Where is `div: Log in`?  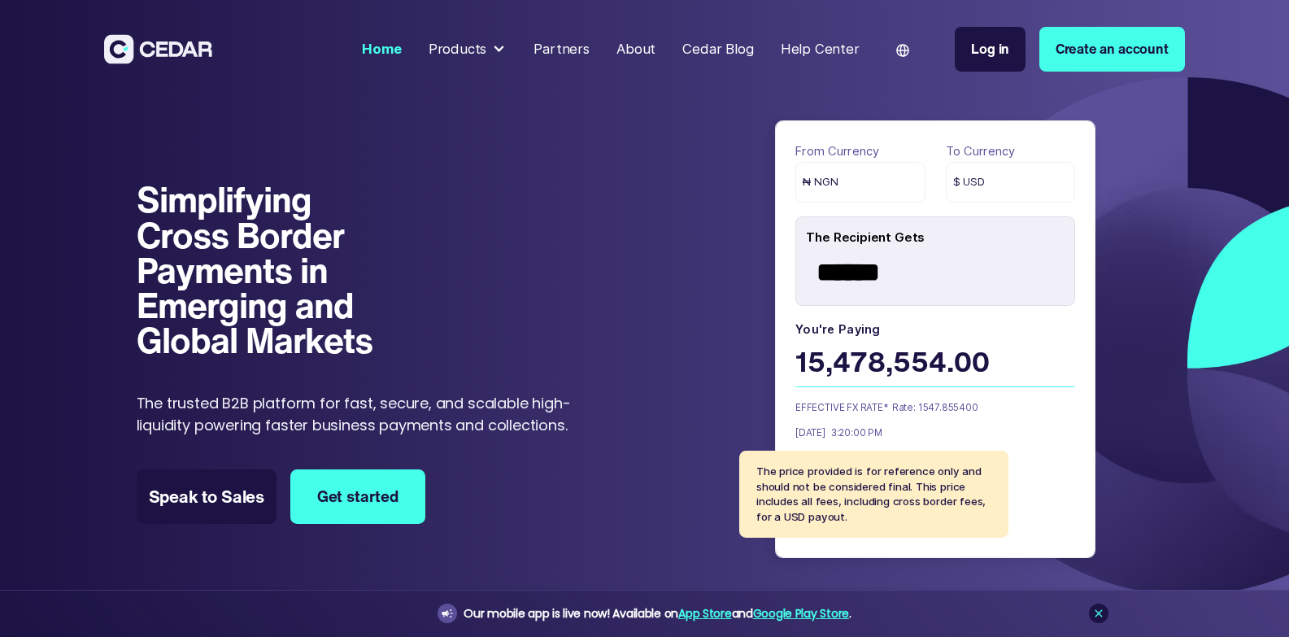 div: Log in is located at coordinates (990, 49).